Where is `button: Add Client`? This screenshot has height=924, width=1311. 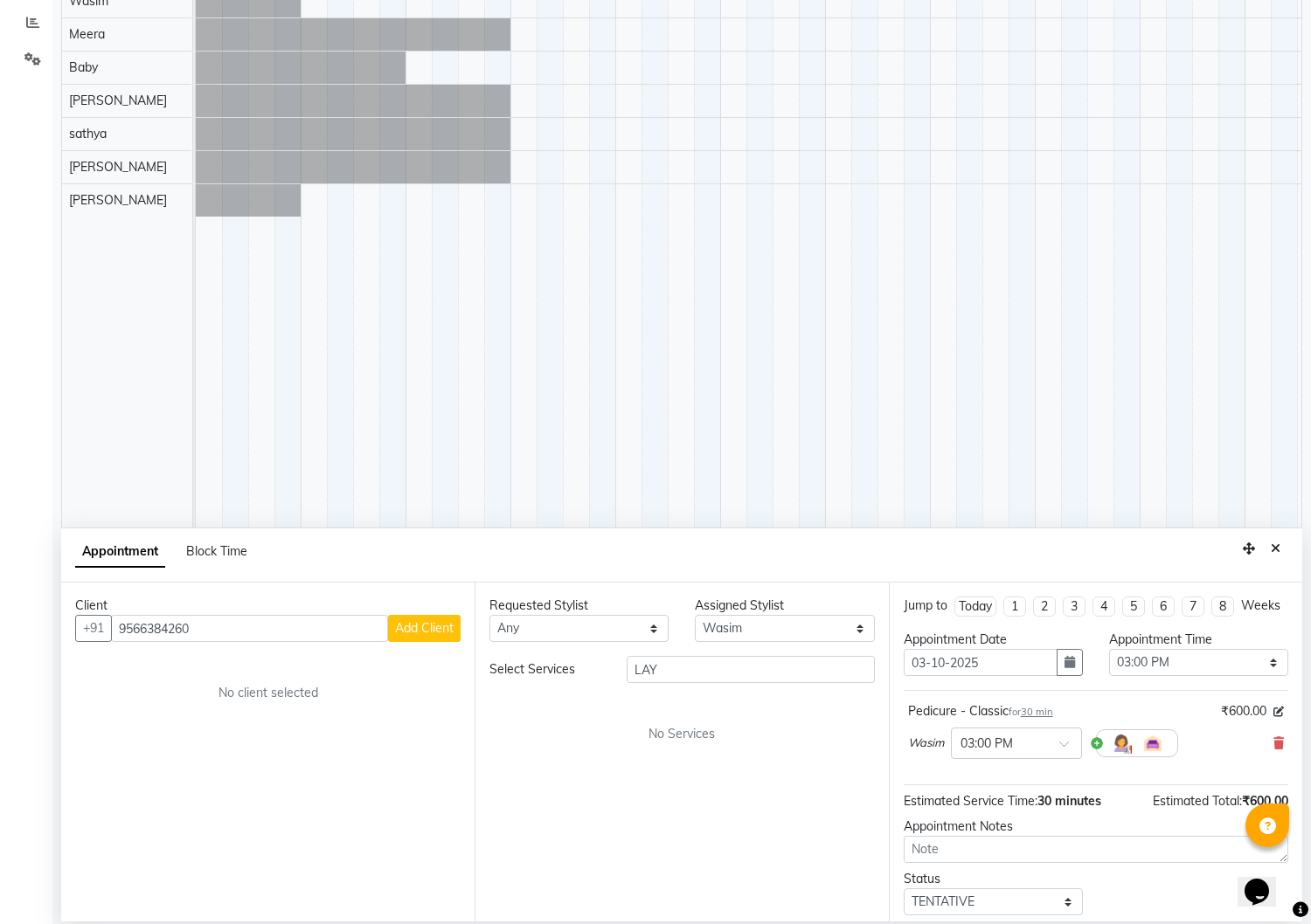 button: Add Client is located at coordinates (424, 628).